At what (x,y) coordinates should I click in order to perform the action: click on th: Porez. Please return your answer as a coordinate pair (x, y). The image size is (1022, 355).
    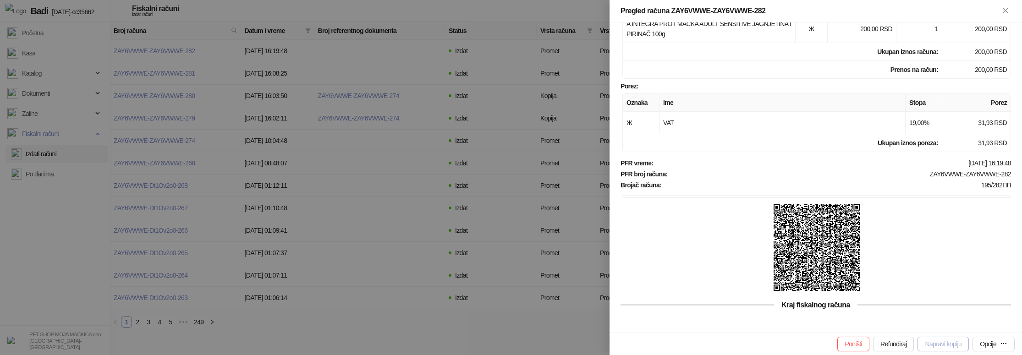
    Looking at the image, I should click on (977, 103).